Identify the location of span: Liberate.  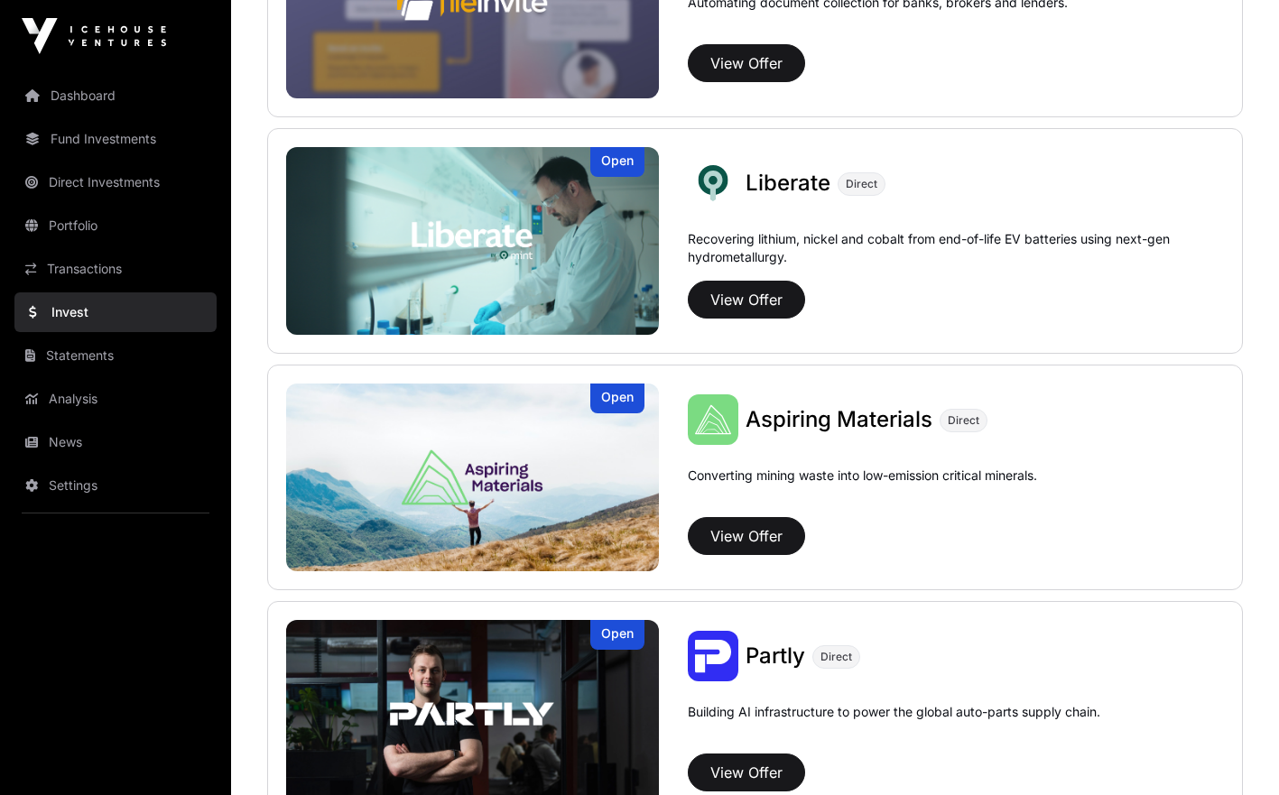
(788, 182).